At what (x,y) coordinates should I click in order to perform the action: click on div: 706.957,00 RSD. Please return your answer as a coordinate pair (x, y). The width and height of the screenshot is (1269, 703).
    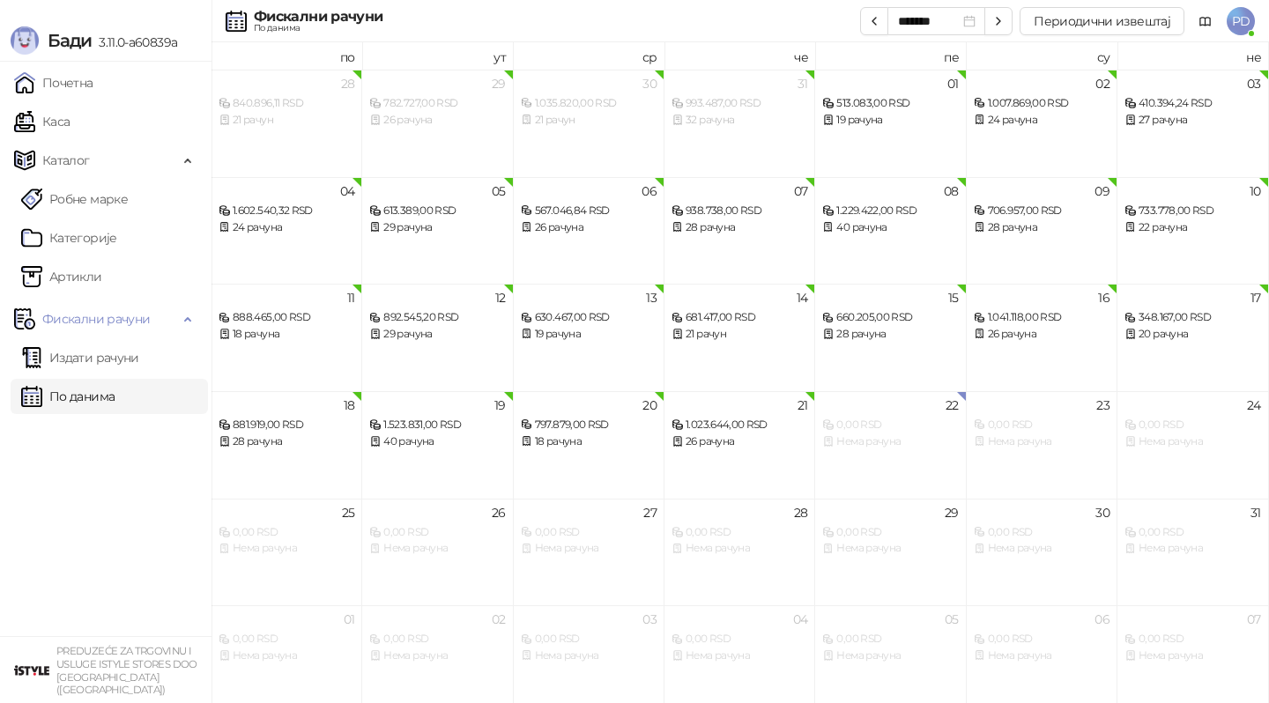
    Looking at the image, I should click on (1042, 211).